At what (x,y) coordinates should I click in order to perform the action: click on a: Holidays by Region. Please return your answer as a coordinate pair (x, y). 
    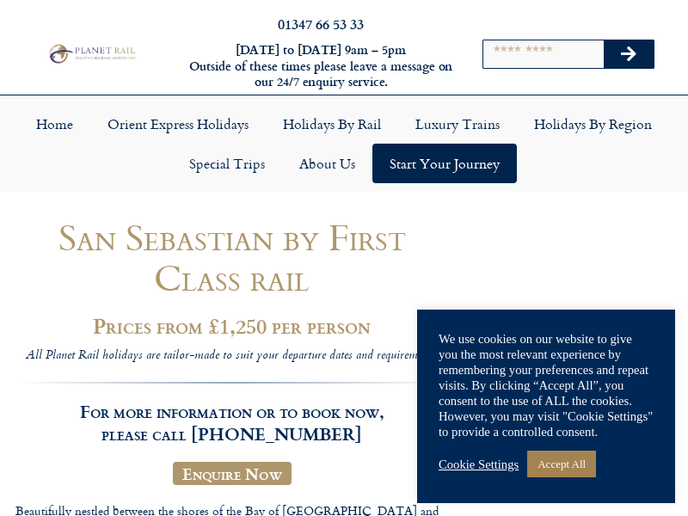
    Looking at the image, I should click on (593, 124).